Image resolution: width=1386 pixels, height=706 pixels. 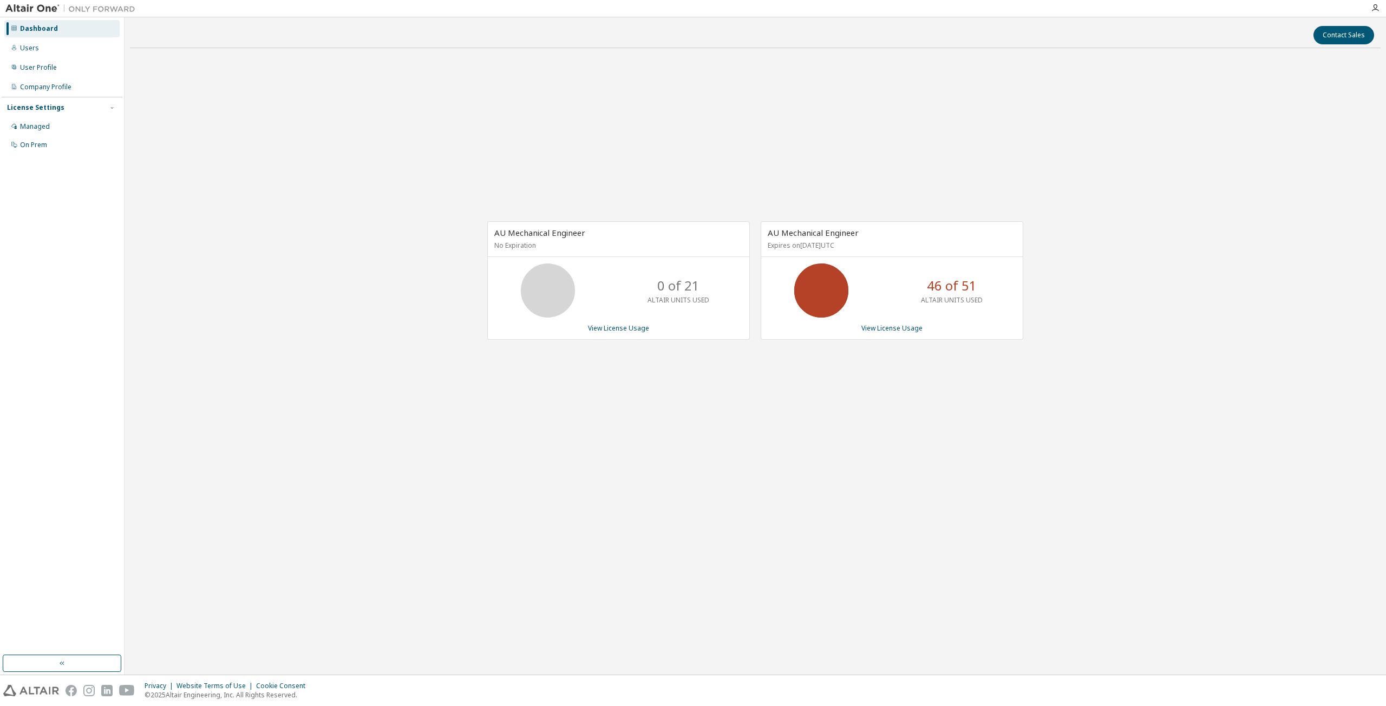 What do you see at coordinates (1344, 35) in the screenshot?
I see `button: Contact Sales` at bounding box center [1344, 35].